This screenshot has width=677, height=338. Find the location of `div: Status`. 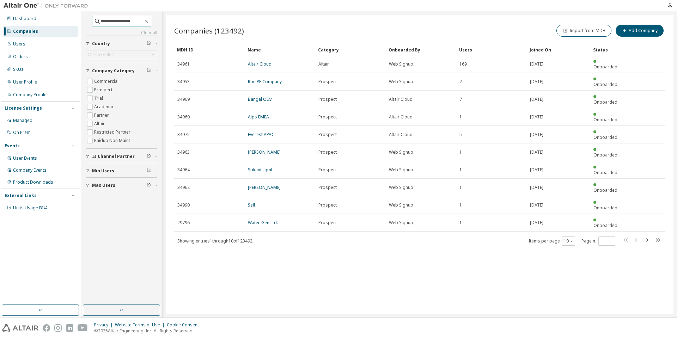

div: Status is located at coordinates (608, 50).